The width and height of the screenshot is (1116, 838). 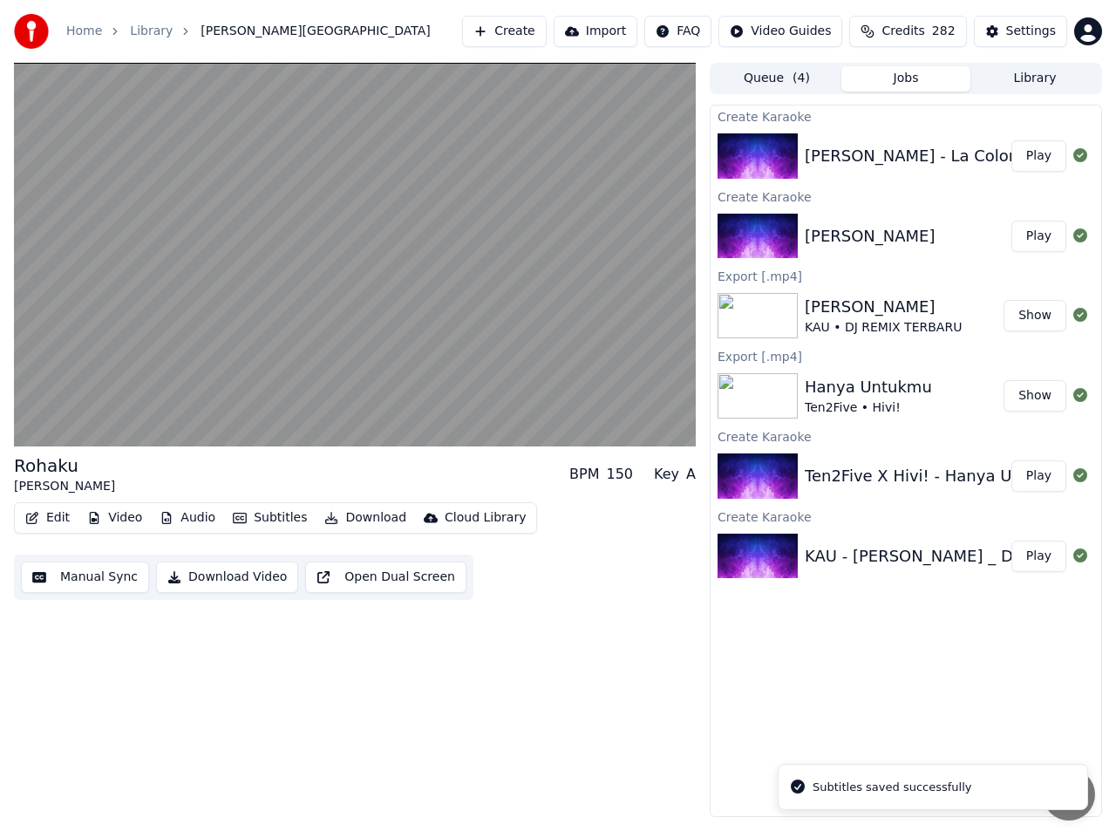 I want to click on button: Create, so click(x=504, y=31).